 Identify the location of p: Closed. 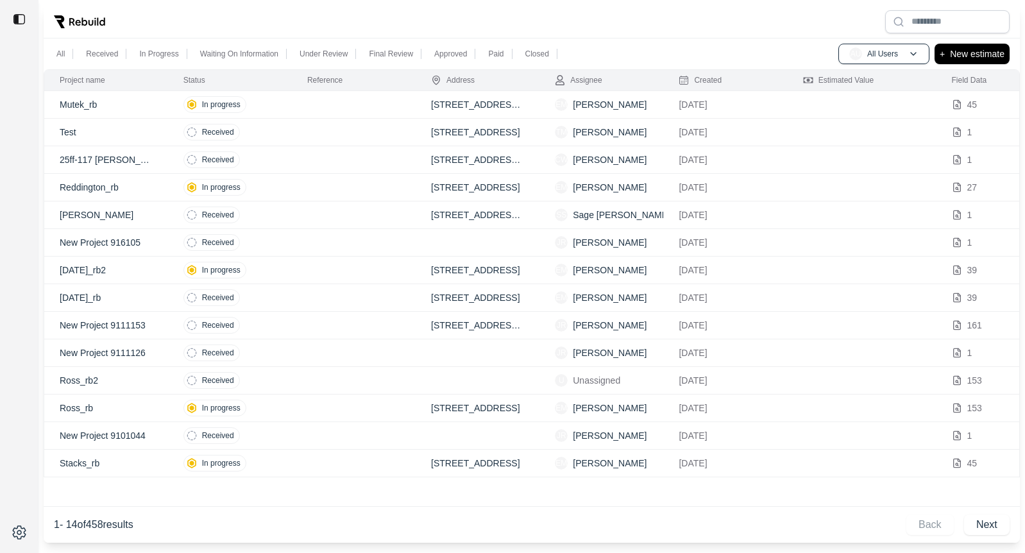
(537, 54).